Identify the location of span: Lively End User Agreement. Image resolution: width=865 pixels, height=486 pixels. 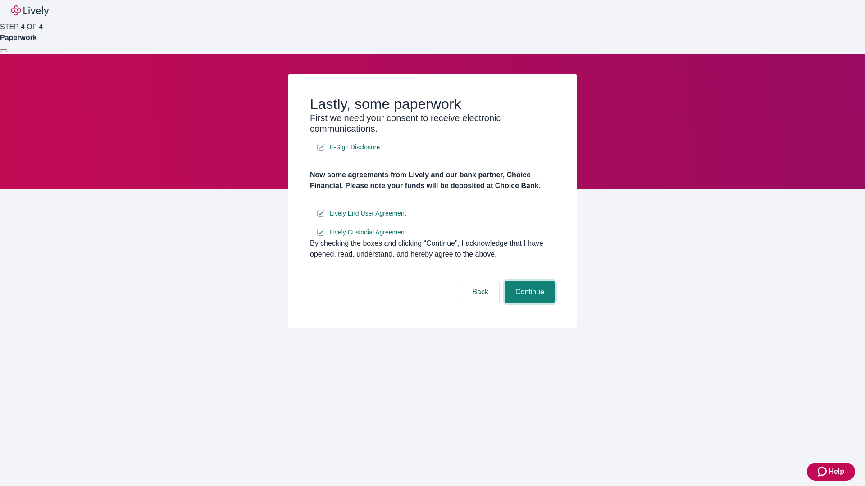
(368, 213).